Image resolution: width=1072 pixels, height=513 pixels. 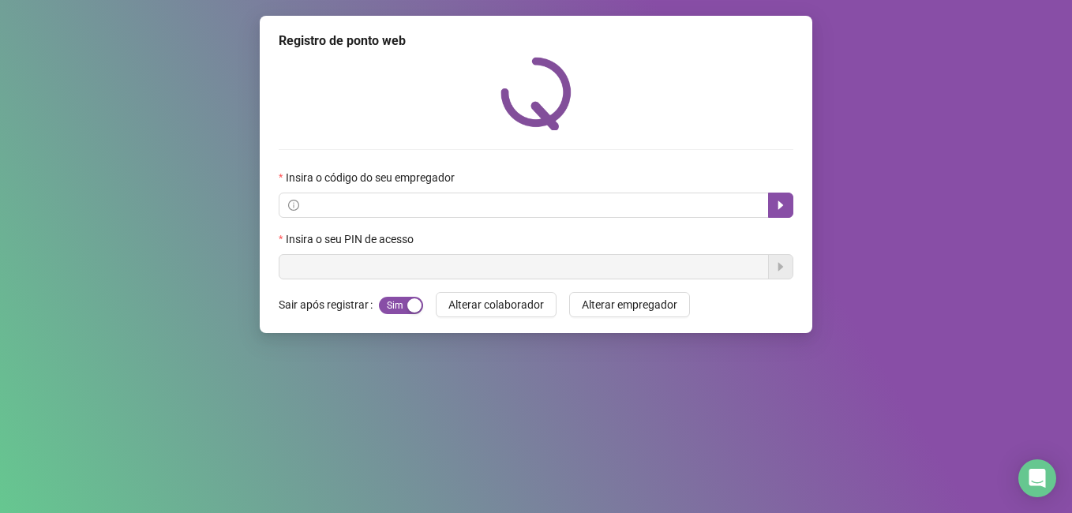 What do you see at coordinates (1038, 479) in the screenshot?
I see `div: Open Intercom Messenger` at bounding box center [1038, 479].